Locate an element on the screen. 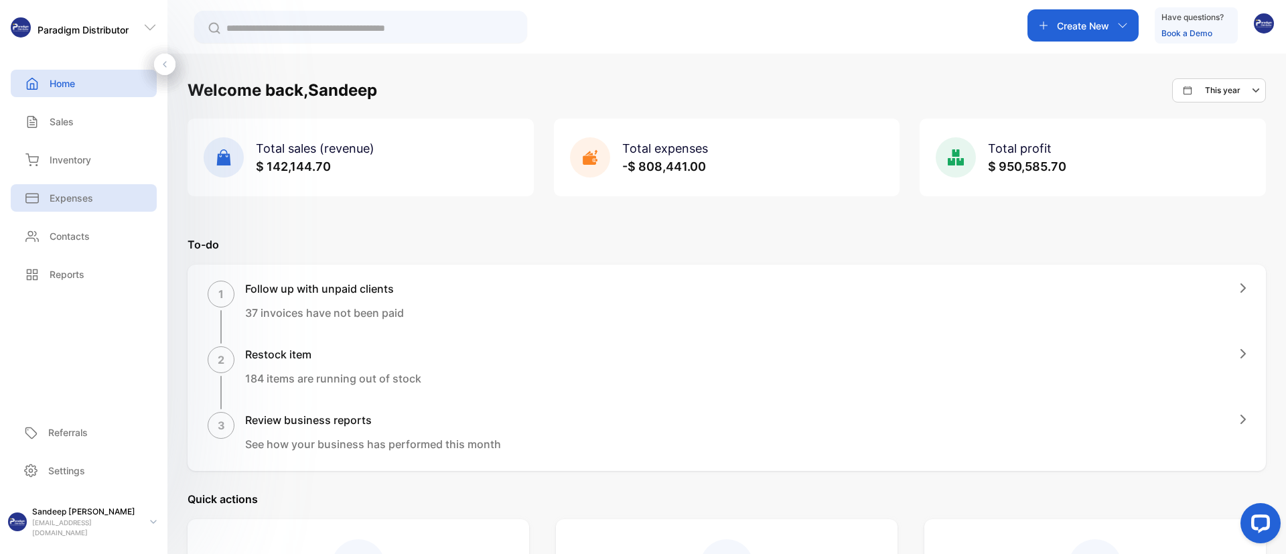  img: profile is located at coordinates (17, 522).